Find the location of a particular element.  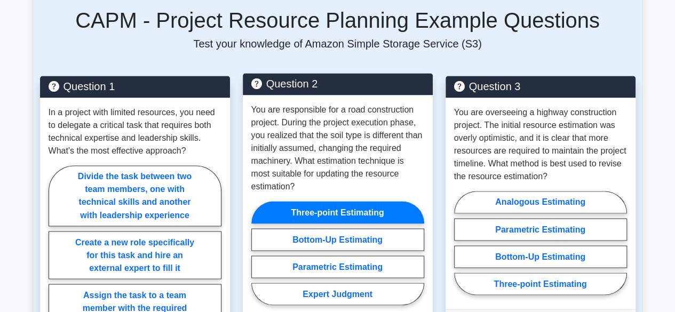

label: Analogous Estimating is located at coordinates (540, 202).